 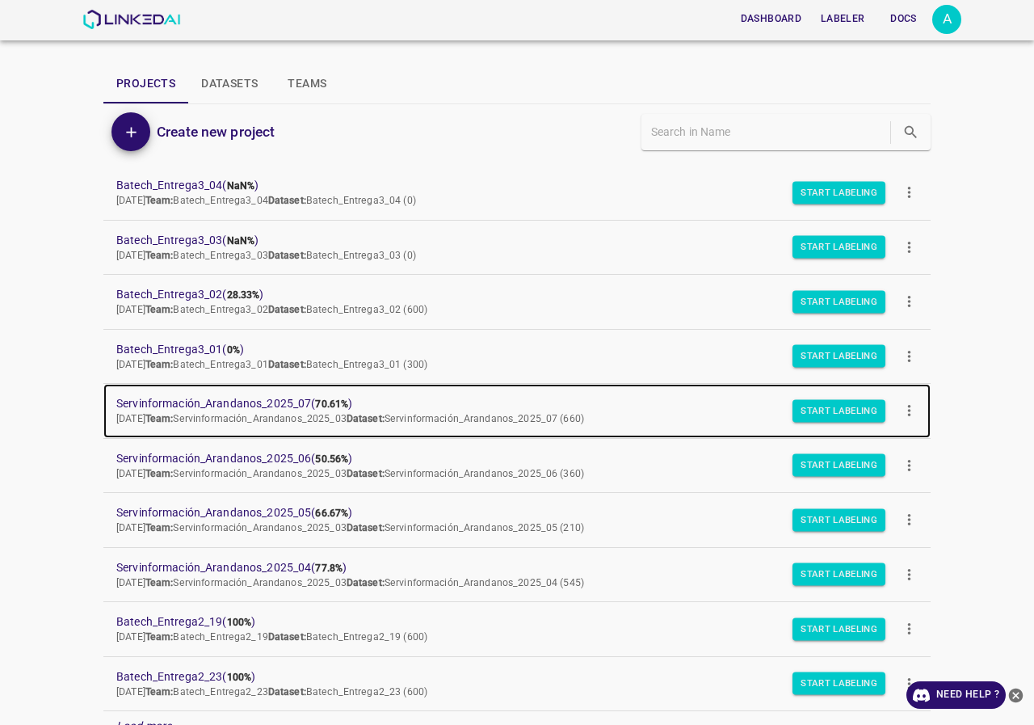 I want to click on button: close-help, so click(x=1015, y=695).